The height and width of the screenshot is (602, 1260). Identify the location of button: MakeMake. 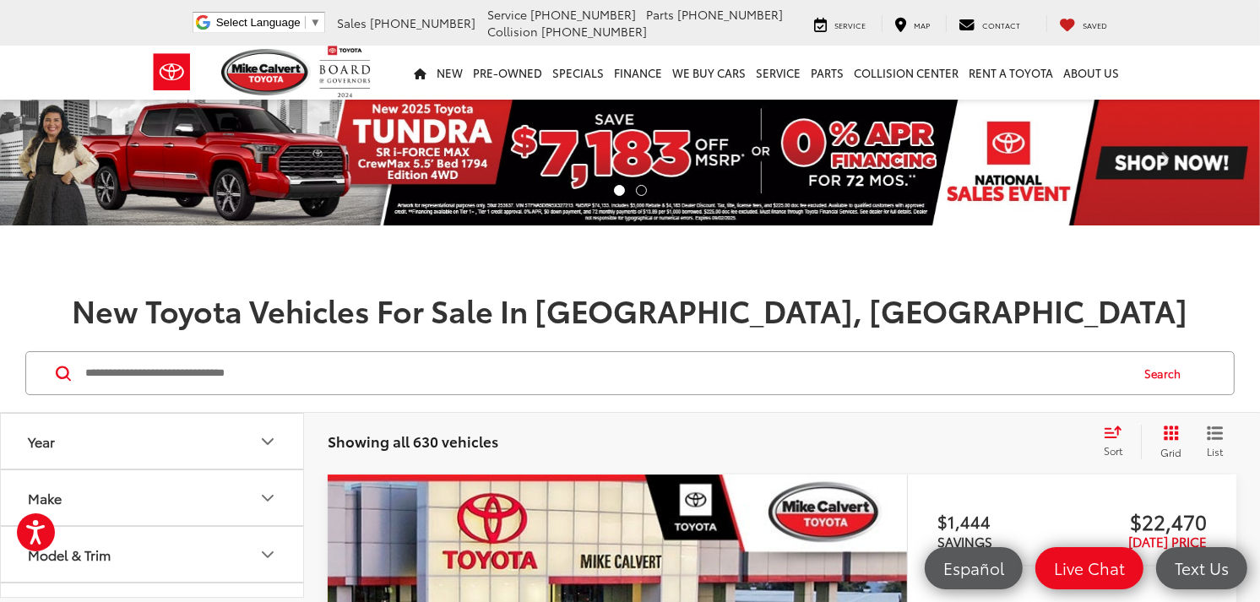
(153, 497).